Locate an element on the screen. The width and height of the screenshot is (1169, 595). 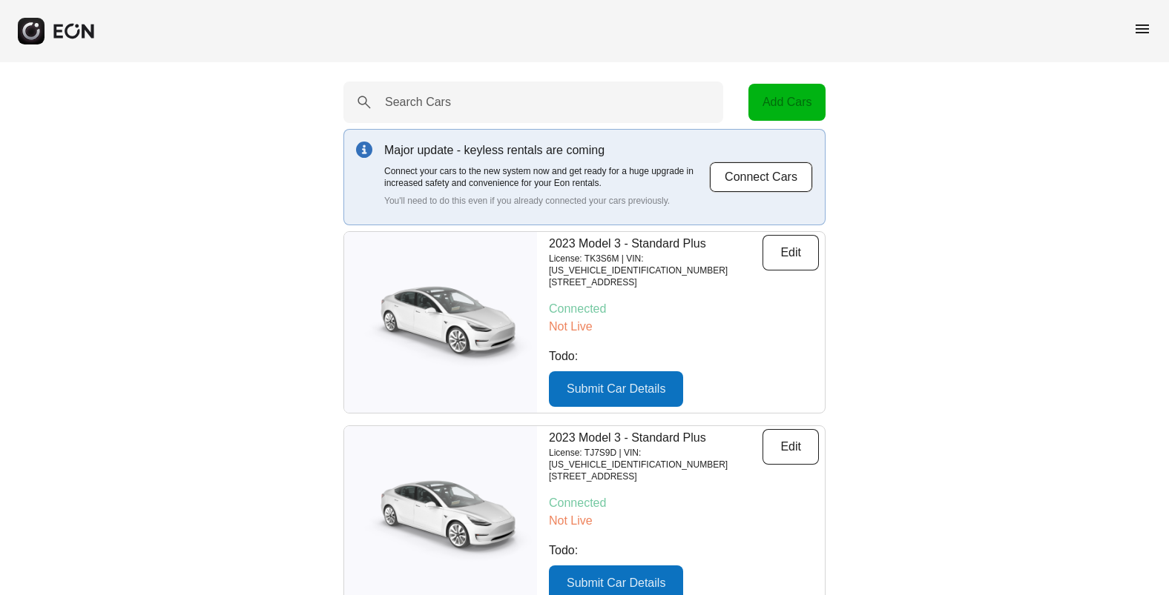
button: Connect Cars is located at coordinates (761, 177).